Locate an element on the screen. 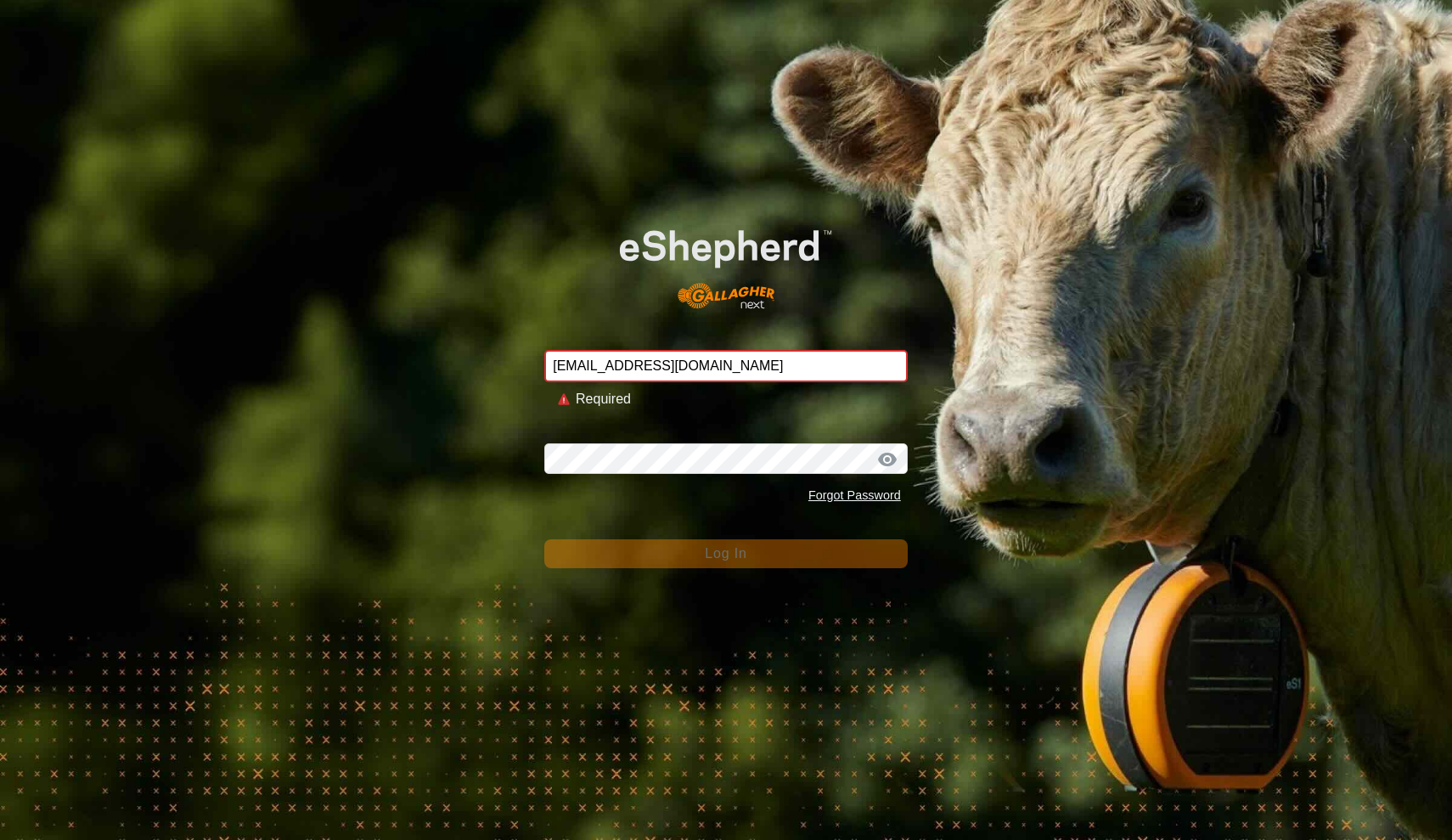  a: Forgot Password is located at coordinates (855, 495).